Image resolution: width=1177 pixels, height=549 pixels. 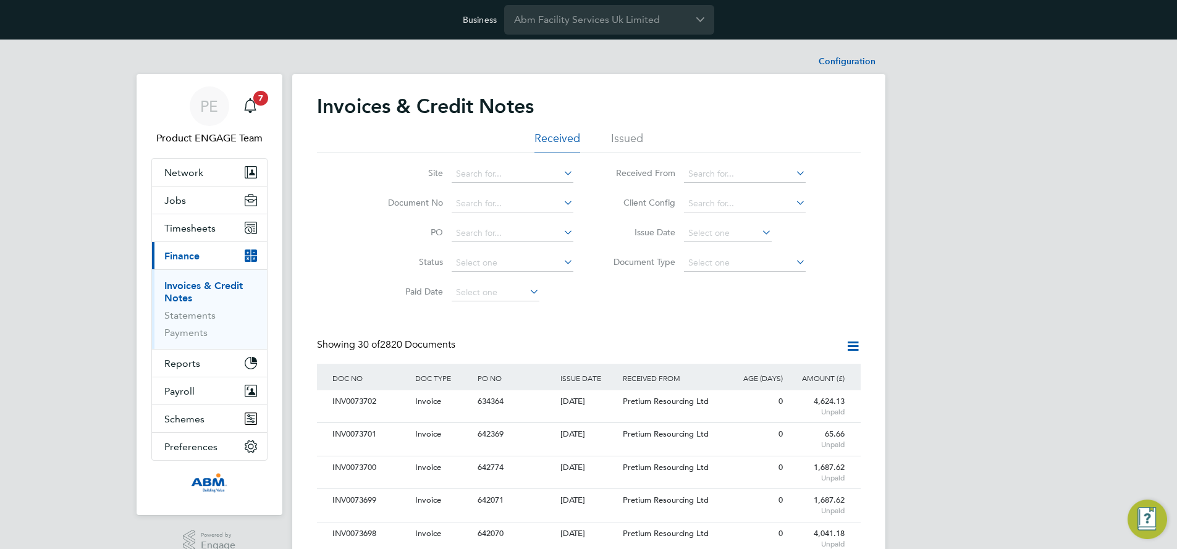 I want to click on div: INV0073701, so click(x=371, y=434).